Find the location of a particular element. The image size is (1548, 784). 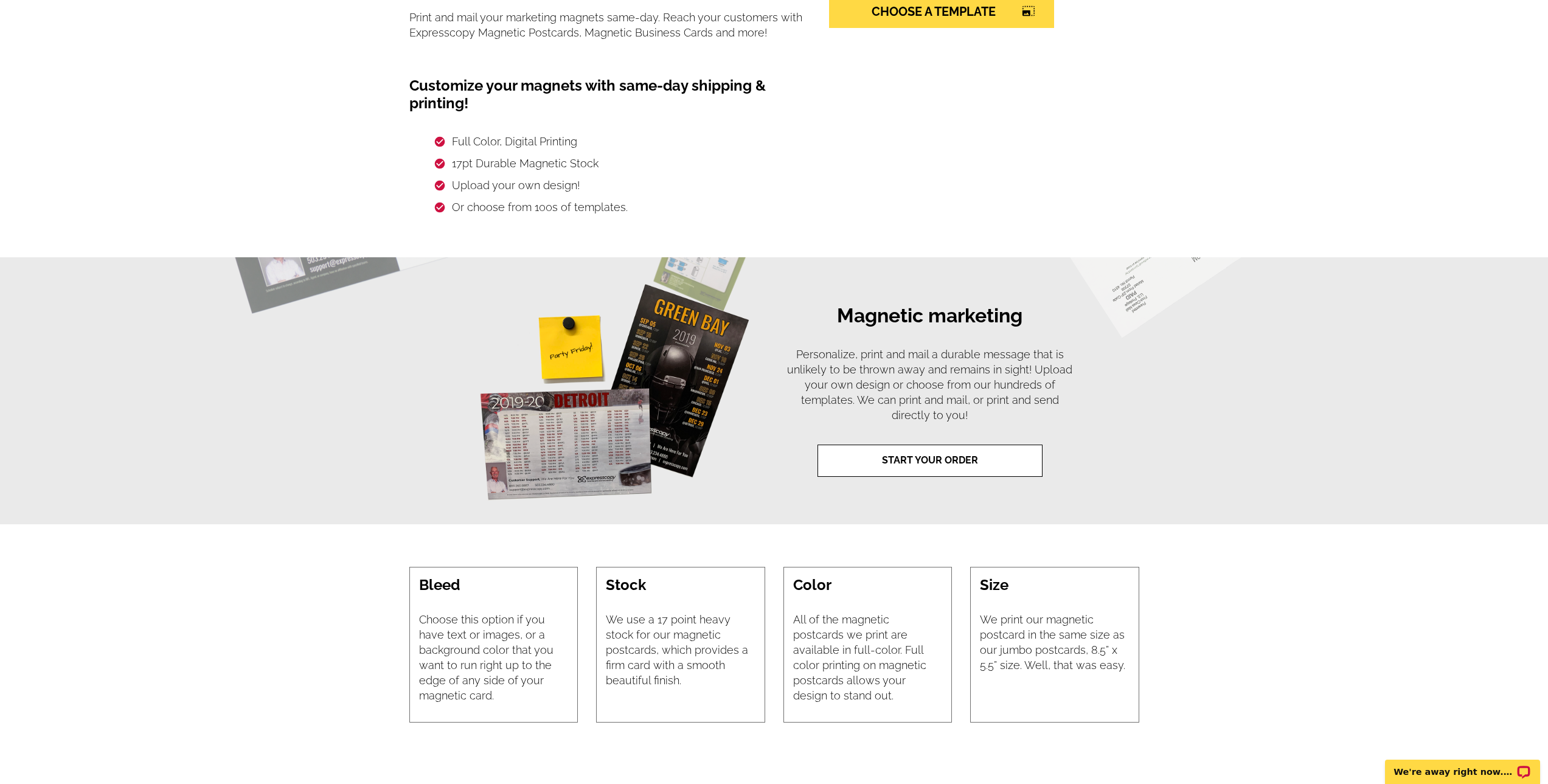

li: Or choose from 100s of templates. is located at coordinates (621, 207).